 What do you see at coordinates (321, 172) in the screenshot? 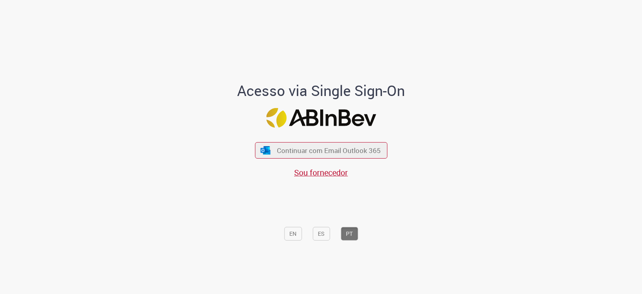
I see `a: Sou fornecedor` at bounding box center [321, 172].